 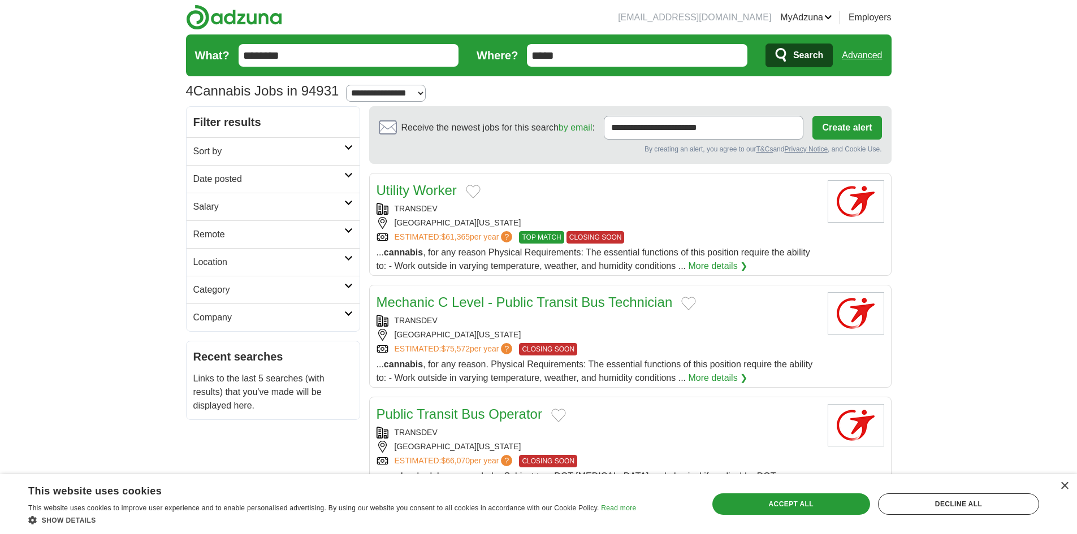 I want to click on div: Accept all, so click(x=791, y=504).